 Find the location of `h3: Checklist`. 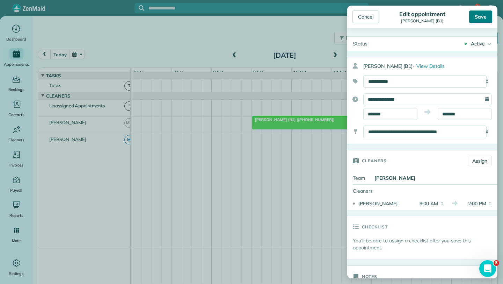

h3: Checklist is located at coordinates (375, 226).